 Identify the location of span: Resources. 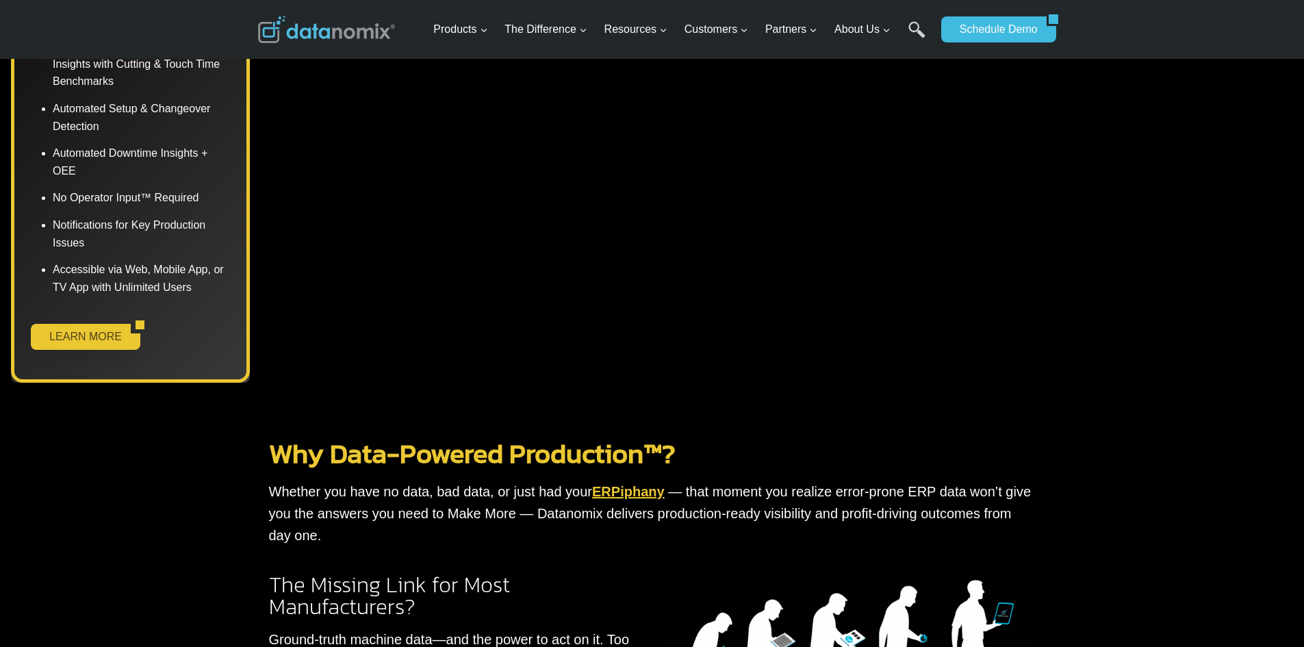
(636, 29).